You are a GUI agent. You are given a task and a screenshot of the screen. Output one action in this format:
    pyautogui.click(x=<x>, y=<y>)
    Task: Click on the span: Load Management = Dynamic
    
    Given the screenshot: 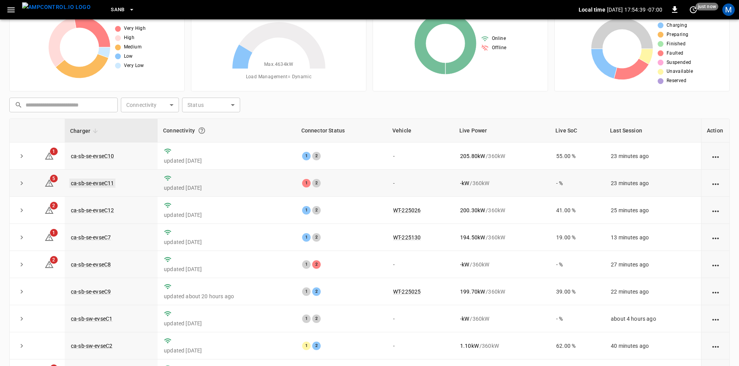 What is the action you would take?
    pyautogui.click(x=279, y=77)
    